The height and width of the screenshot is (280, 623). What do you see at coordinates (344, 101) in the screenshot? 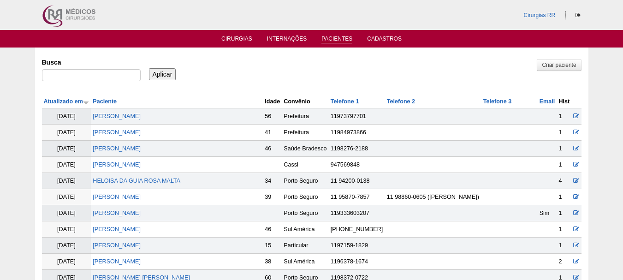
I see `a: Telefone 1` at bounding box center [344, 101].